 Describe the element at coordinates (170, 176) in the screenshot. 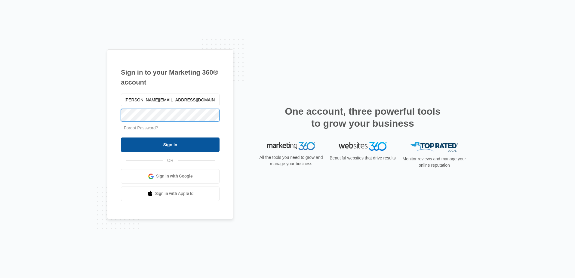

I see `a: Sign in with Google` at that location.